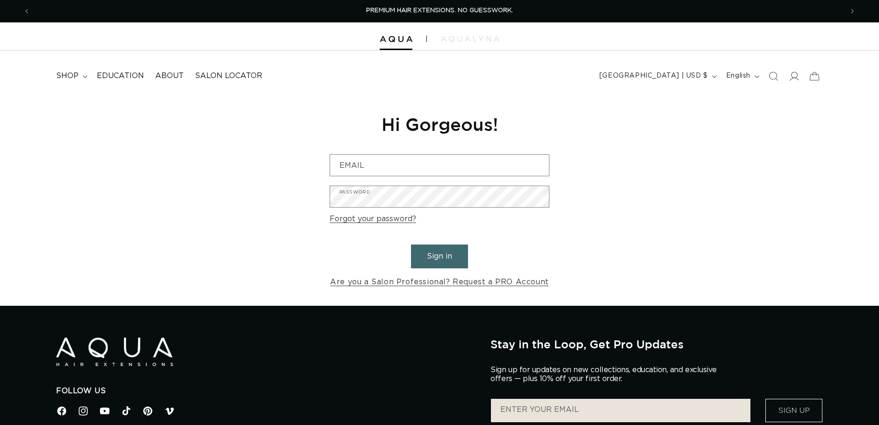 This screenshot has height=425, width=879. I want to click on a: About, so click(169, 76).